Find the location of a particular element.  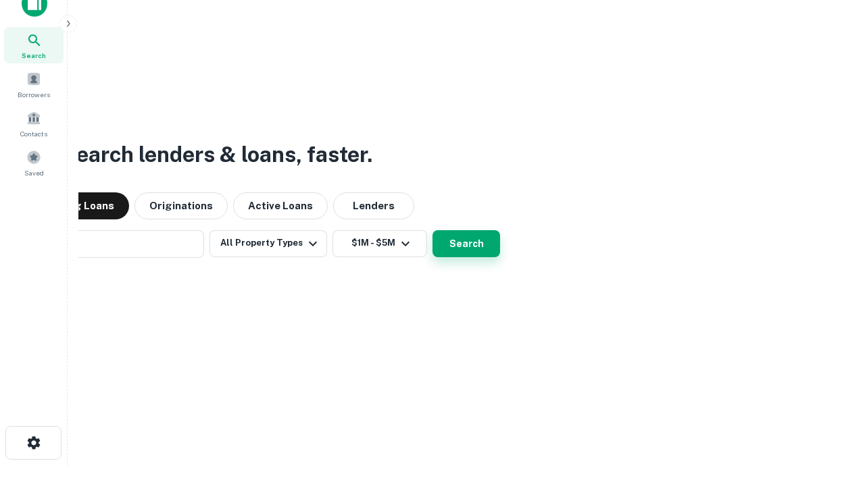

button: Search is located at coordinates (466, 244).